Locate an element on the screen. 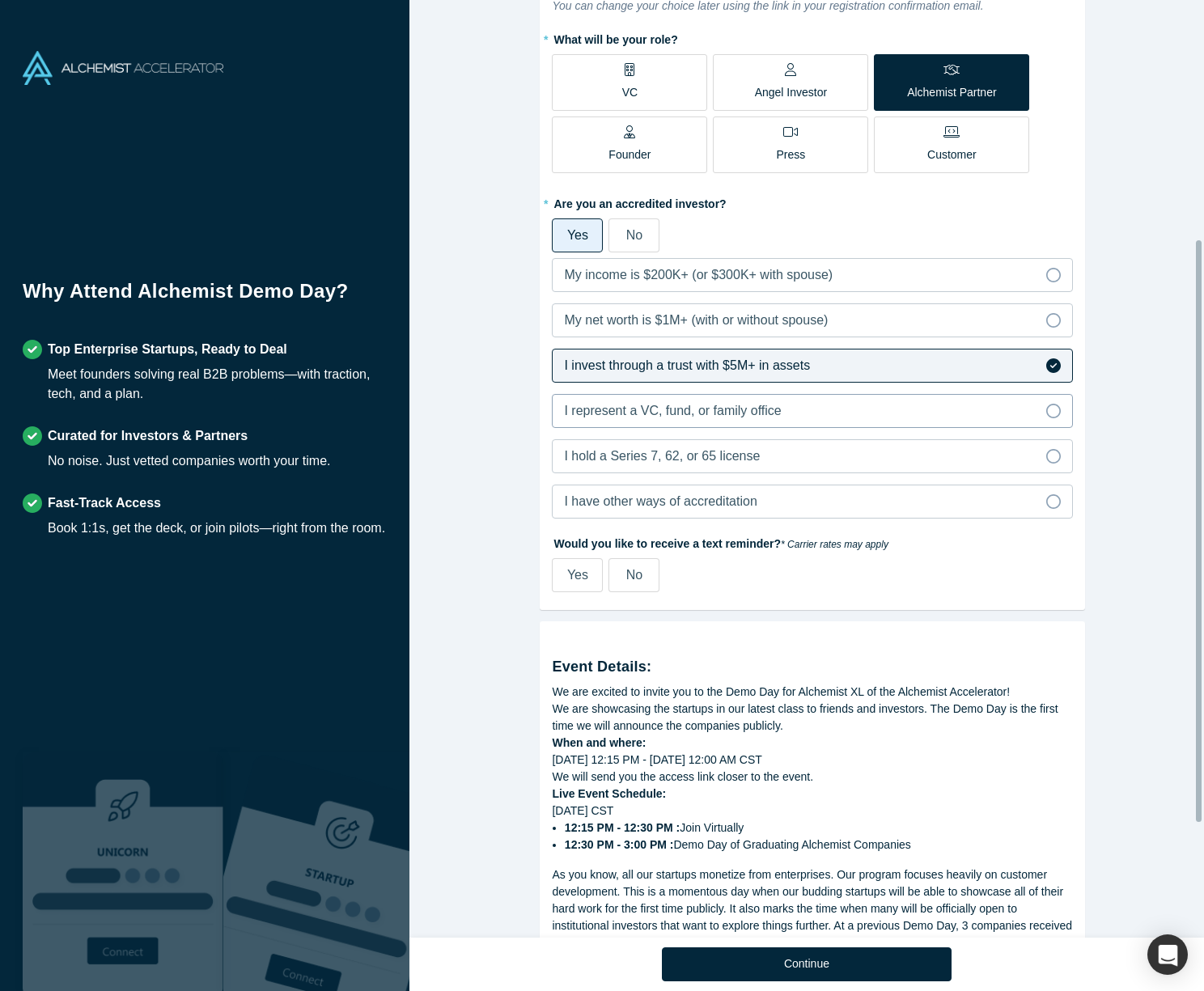  p: VC is located at coordinates (630, 92).